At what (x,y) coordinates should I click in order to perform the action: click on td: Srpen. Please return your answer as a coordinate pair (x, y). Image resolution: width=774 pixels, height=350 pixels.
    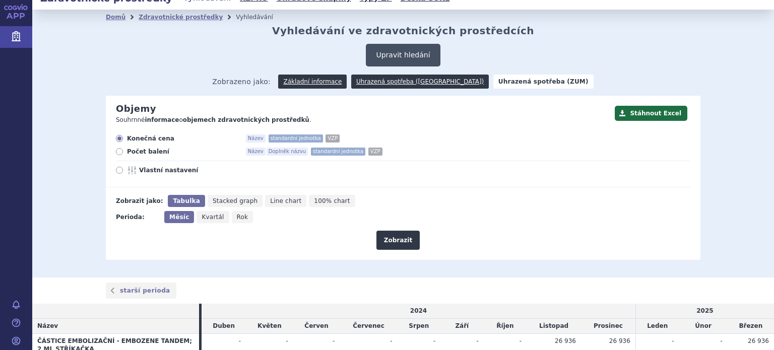
    Looking at the image, I should click on (420, 326).